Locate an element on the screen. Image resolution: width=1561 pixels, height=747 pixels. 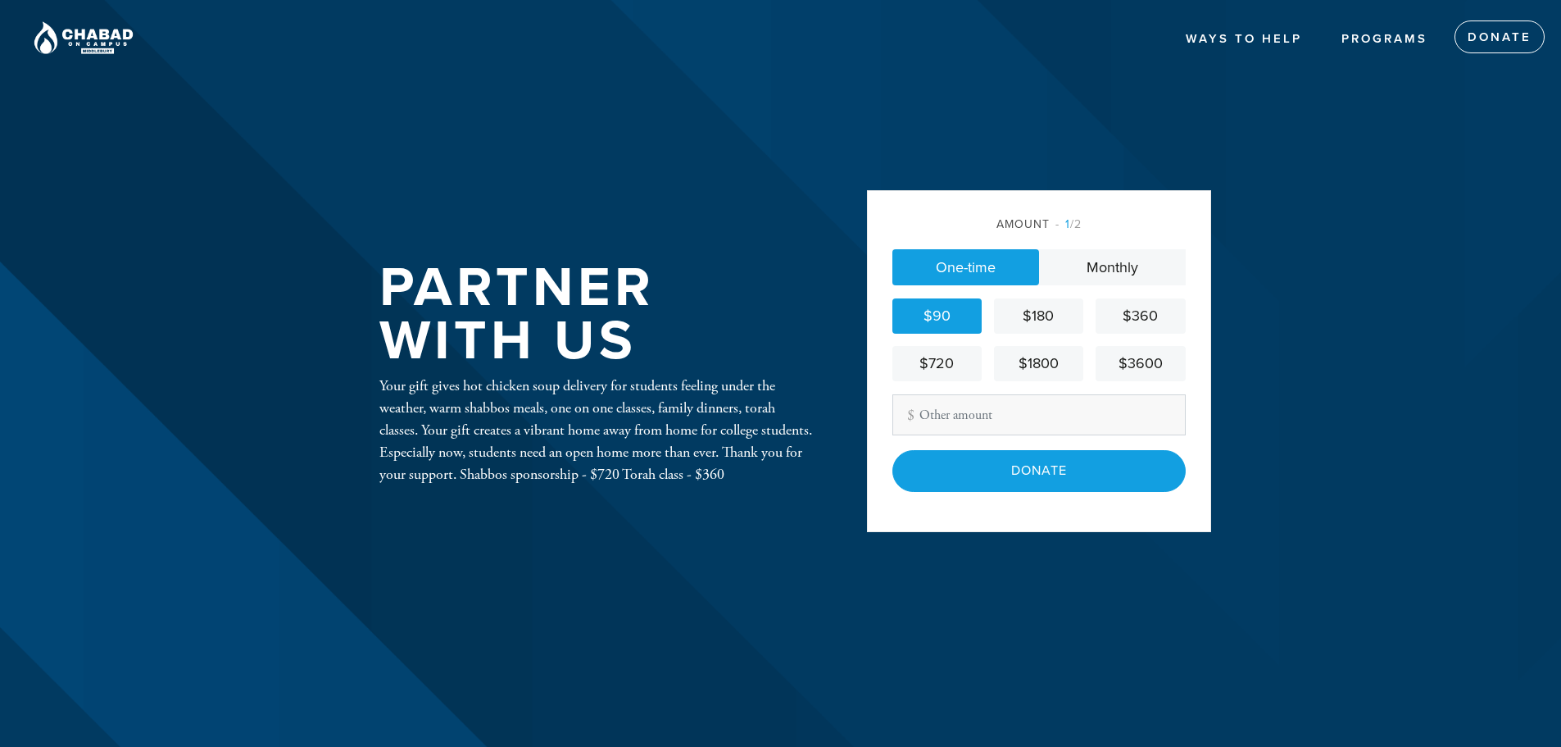
a: $90 is located at coordinates (937, 316).